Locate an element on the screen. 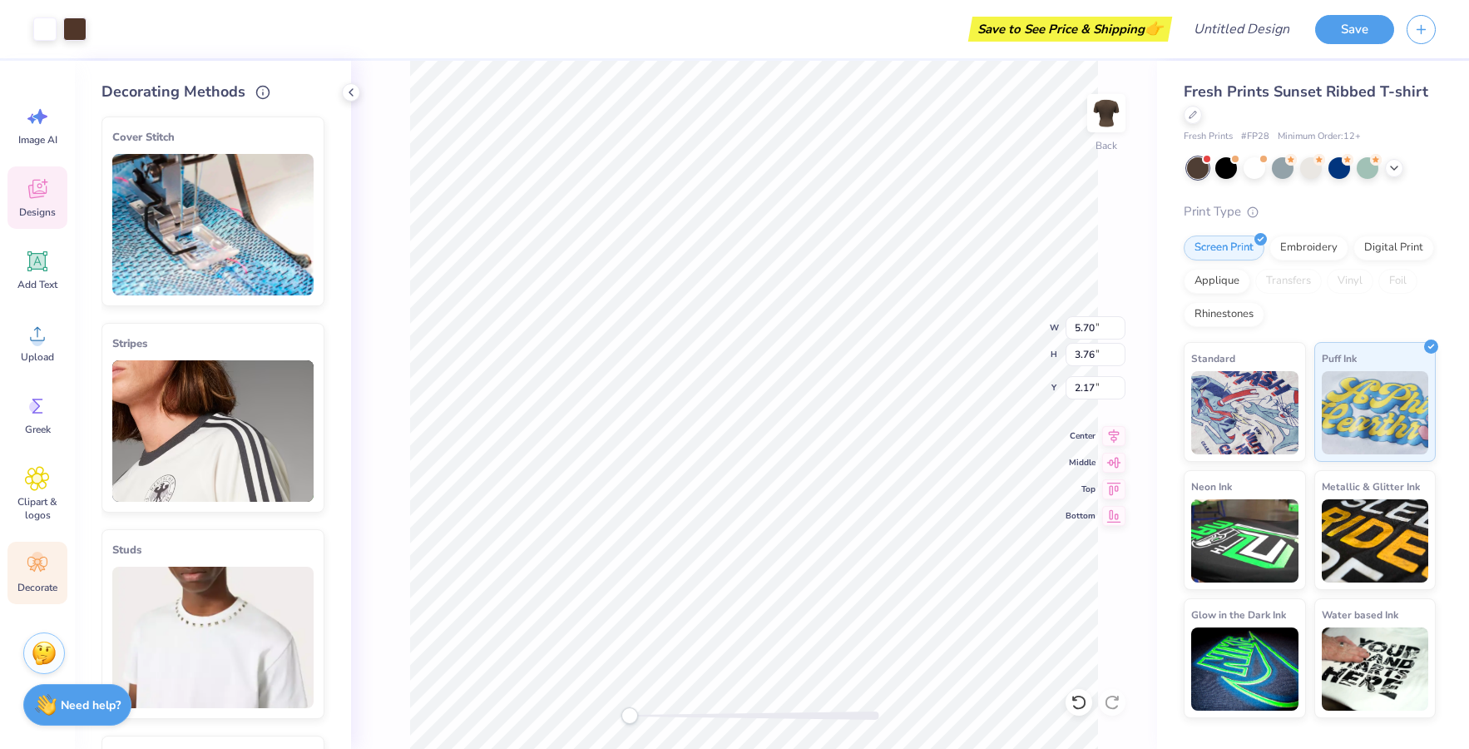  img: Neon Ink is located at coordinates (1244, 541).